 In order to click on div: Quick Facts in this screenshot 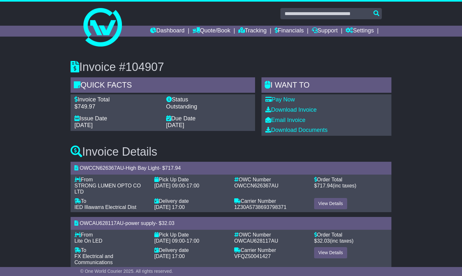, I will do `click(163, 86)`.